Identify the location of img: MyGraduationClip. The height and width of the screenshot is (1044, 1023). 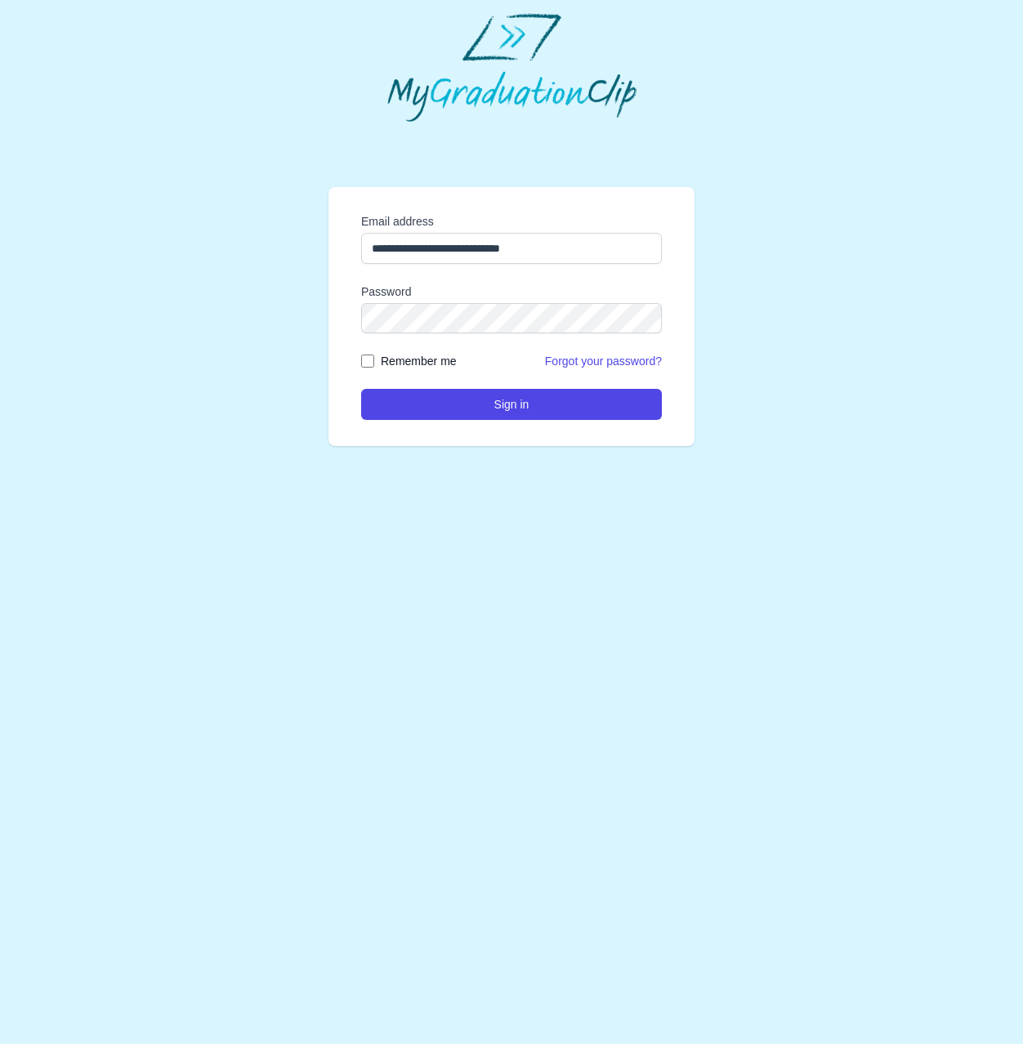
(511, 67).